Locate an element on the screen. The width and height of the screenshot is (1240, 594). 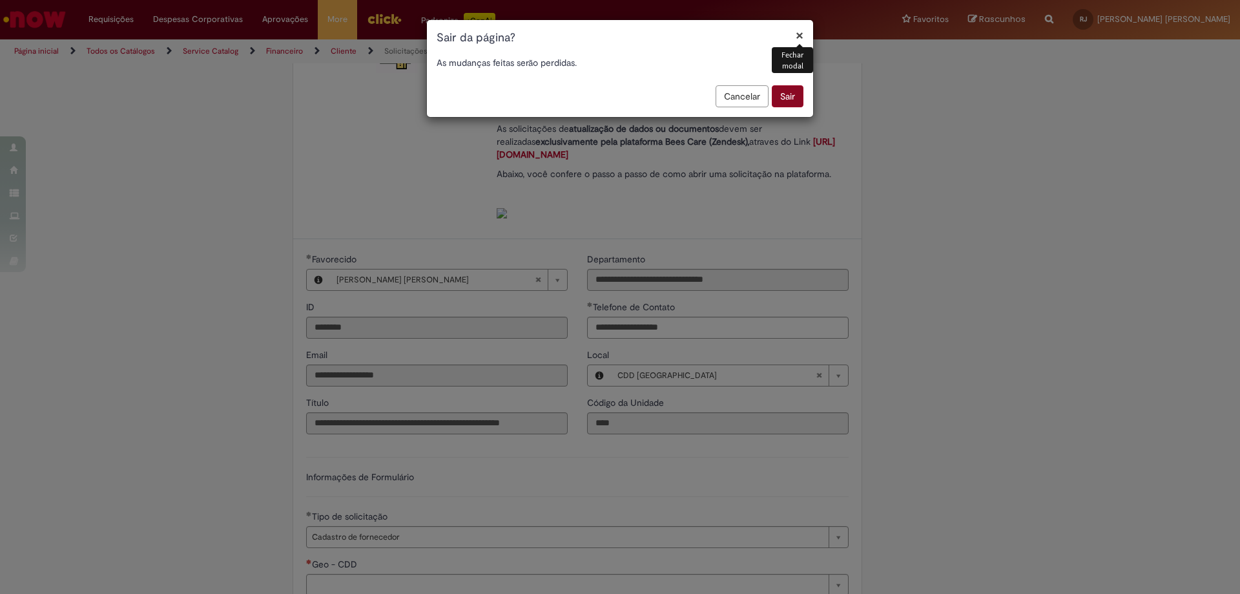
h1: Sair da página? is located at coordinates (620, 38).